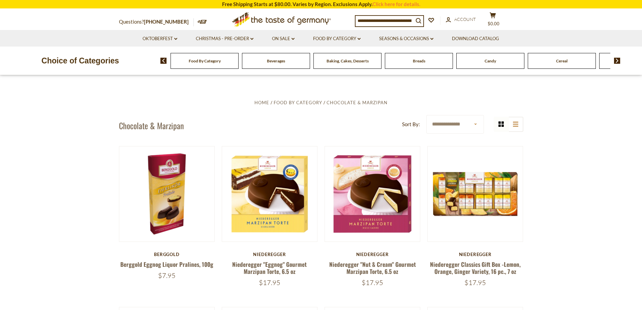 This screenshot has height=310, width=642. I want to click on span: Cereal, so click(562, 61).